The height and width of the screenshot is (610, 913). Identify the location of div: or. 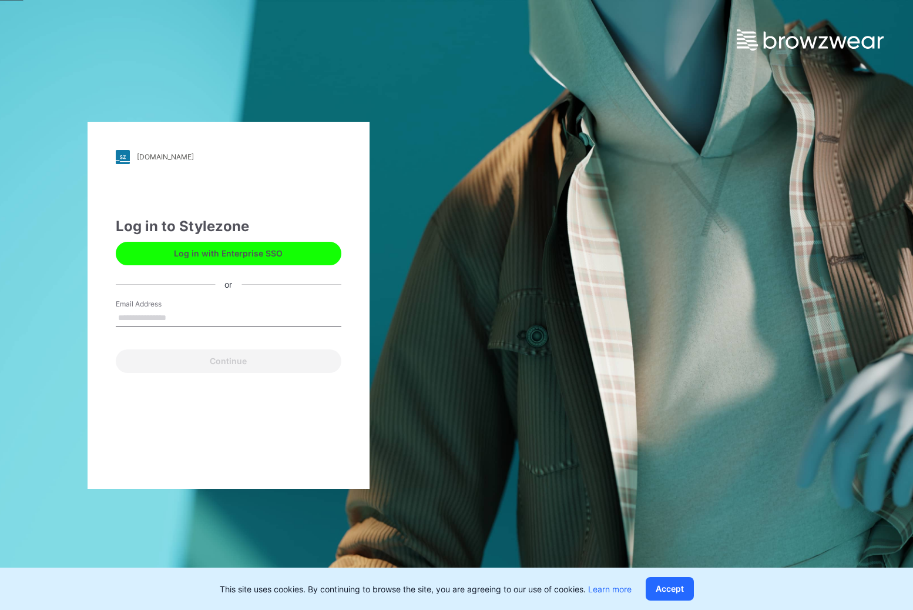
(228, 284).